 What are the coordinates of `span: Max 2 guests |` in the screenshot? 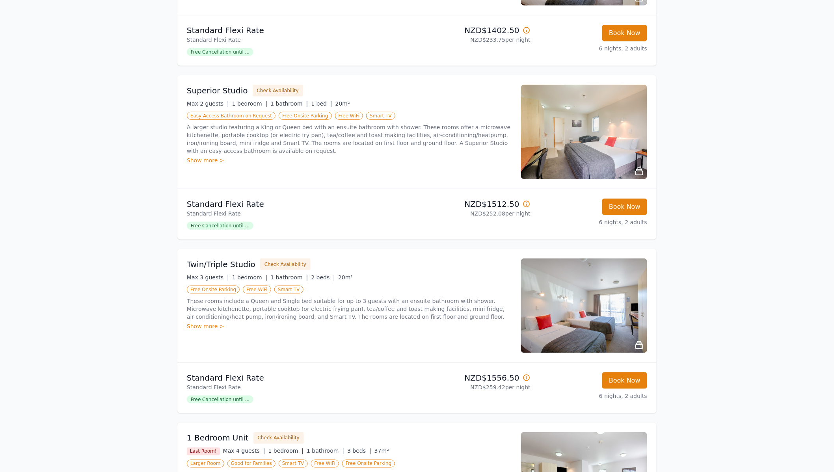 It's located at (208, 104).